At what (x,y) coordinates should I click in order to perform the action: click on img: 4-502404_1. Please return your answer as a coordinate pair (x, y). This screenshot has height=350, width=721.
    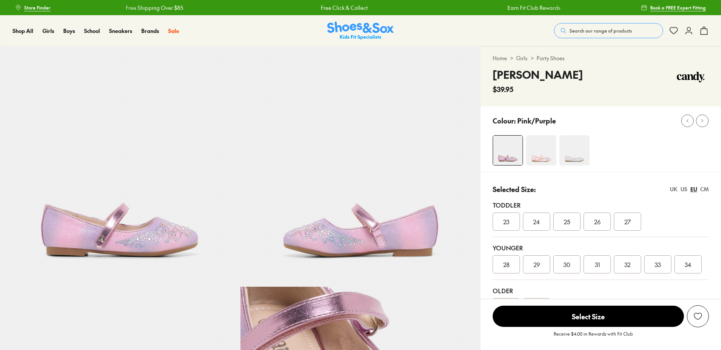
    Looking at the image, I should click on (574, 150).